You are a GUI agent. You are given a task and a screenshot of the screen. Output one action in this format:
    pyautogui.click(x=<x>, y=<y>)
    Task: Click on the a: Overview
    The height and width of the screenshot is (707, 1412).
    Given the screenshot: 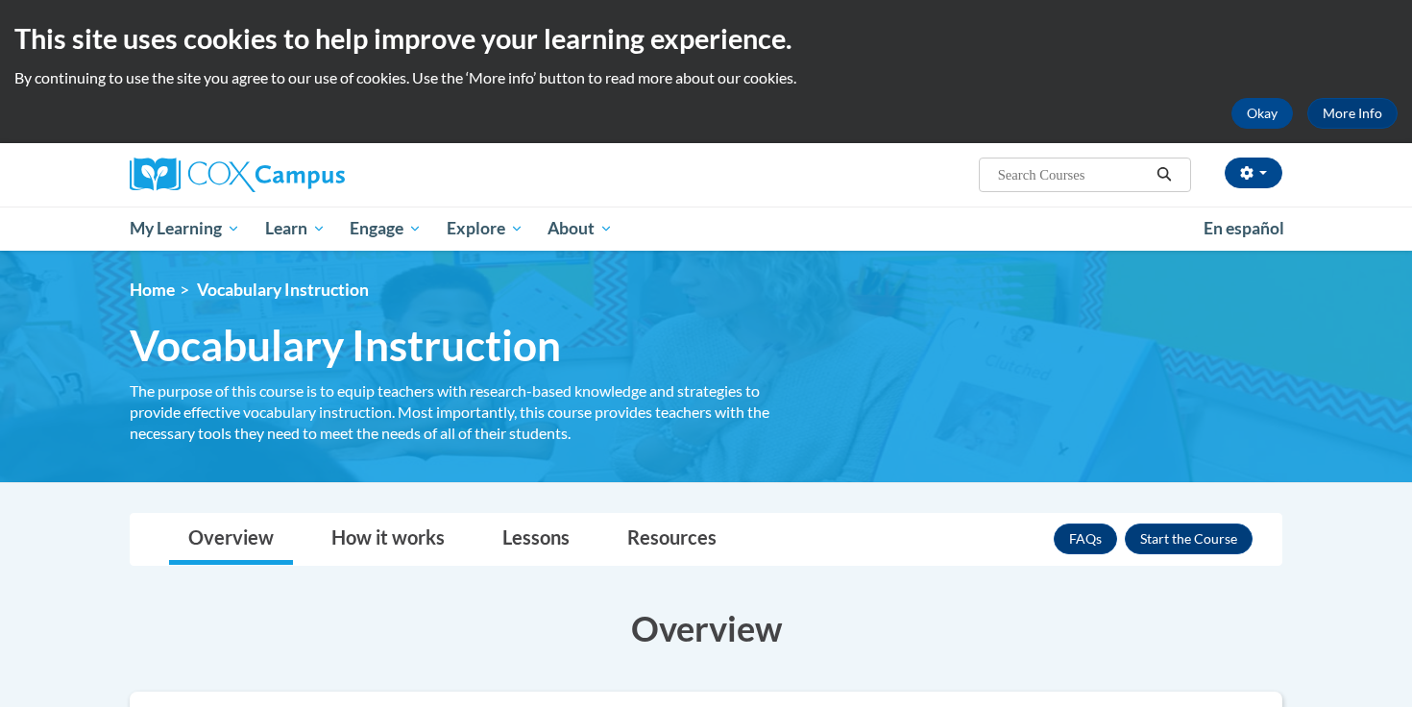 What is the action you would take?
    pyautogui.click(x=231, y=539)
    